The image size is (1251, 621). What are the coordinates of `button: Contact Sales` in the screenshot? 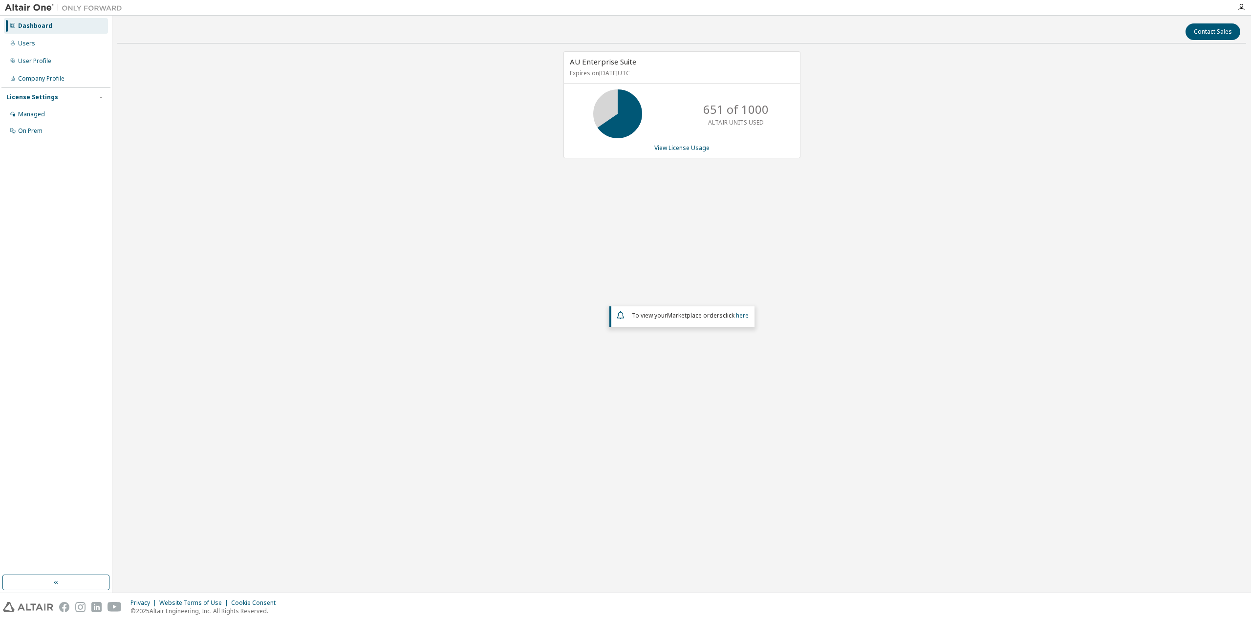 It's located at (1213, 32).